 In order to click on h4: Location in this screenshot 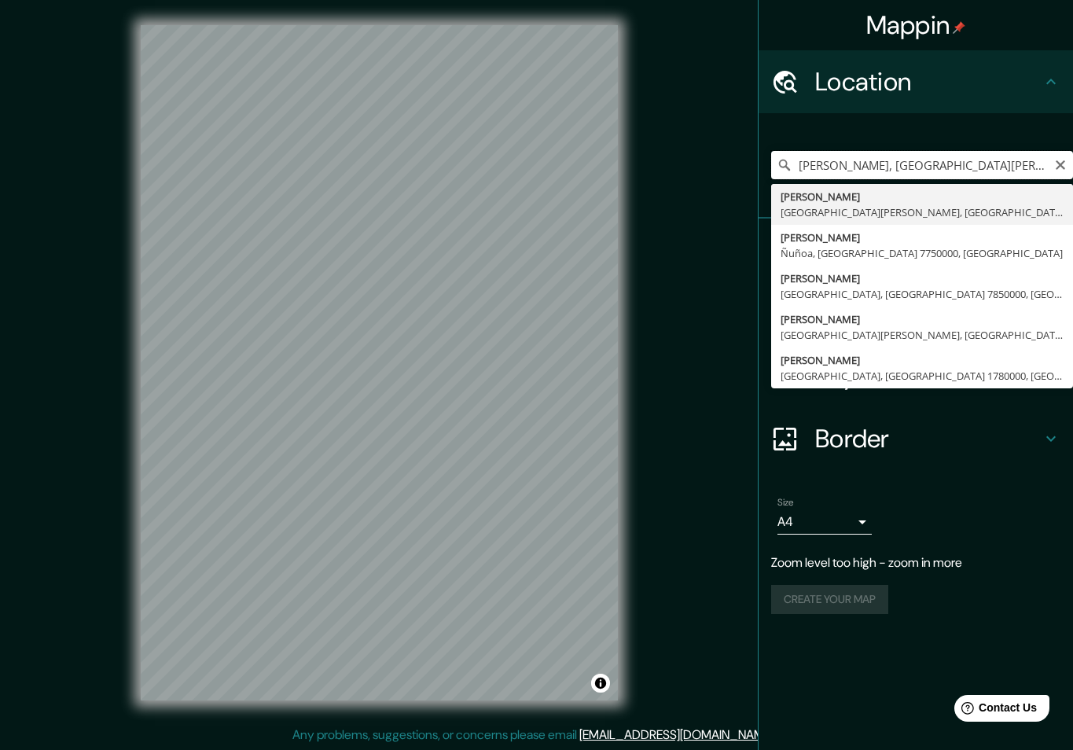, I will do `click(928, 82)`.